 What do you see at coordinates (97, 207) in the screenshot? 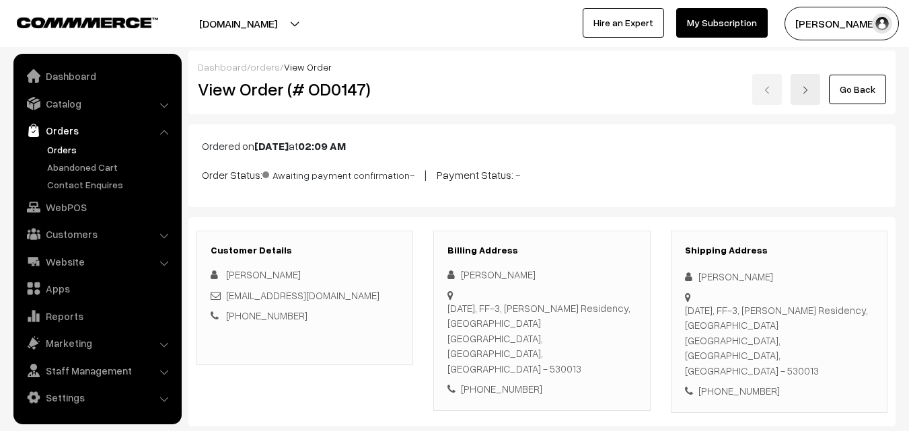
I see `a: WebPOS` at bounding box center [97, 207].